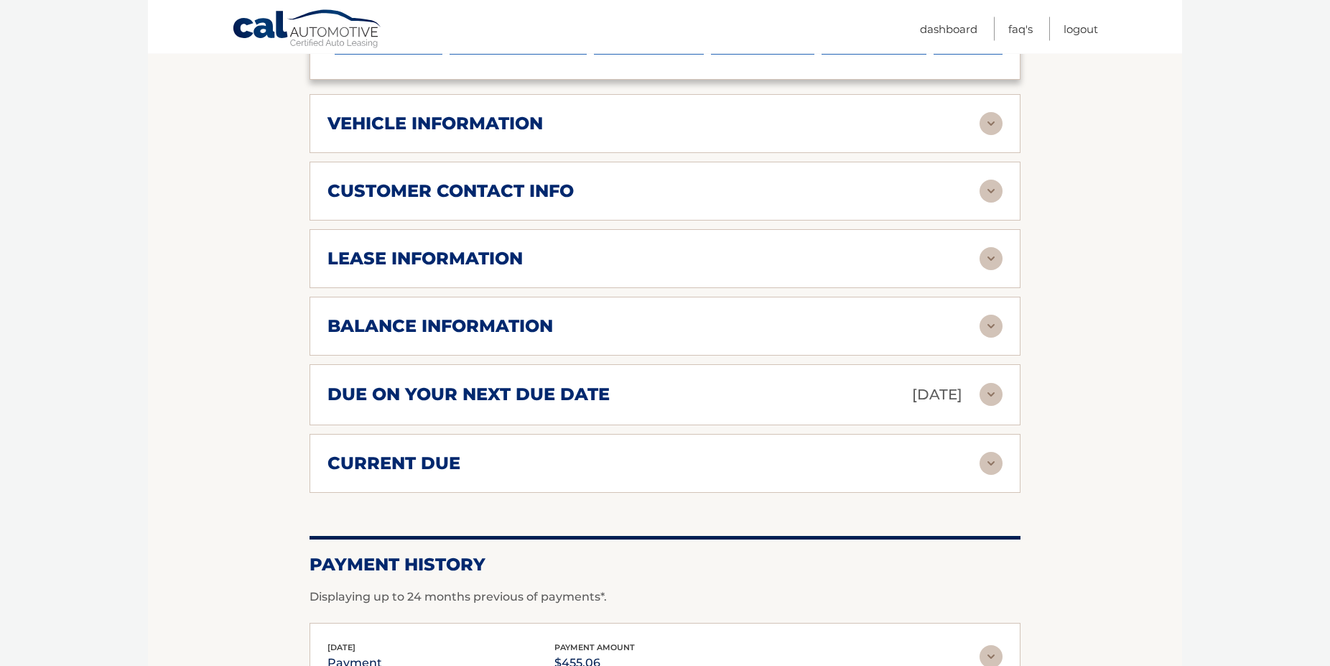 This screenshot has width=1330, height=666. I want to click on h2: Payment History, so click(665, 565).